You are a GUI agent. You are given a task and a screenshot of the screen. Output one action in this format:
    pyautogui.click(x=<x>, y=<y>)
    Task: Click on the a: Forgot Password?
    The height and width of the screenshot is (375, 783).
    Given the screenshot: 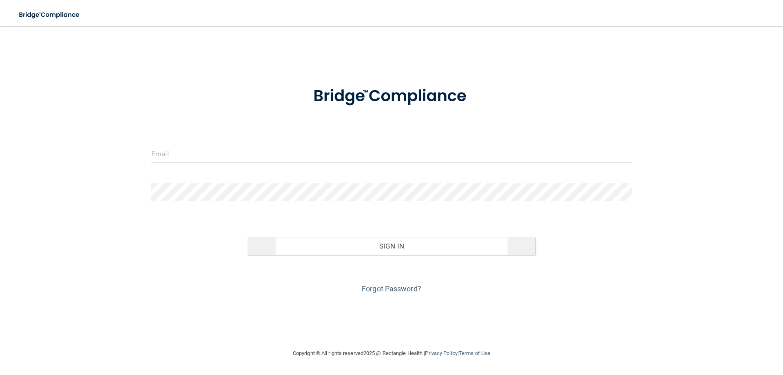 What is the action you would take?
    pyautogui.click(x=391, y=288)
    